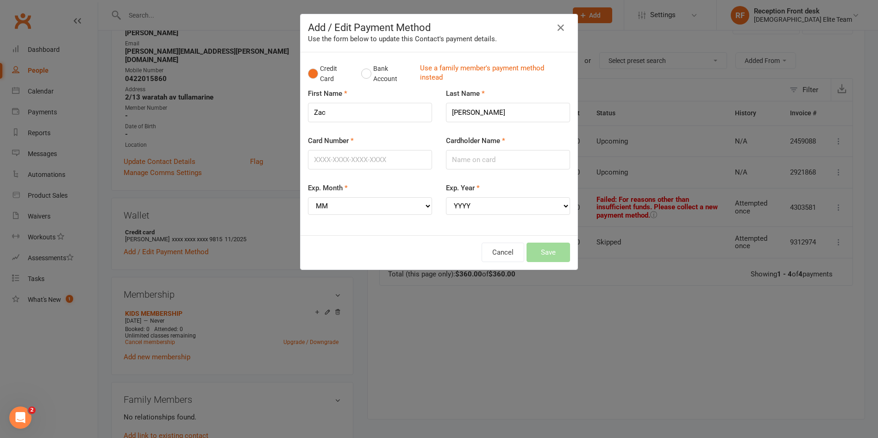 The image size is (878, 438). Describe the element at coordinates (475, 141) in the screenshot. I see `label: Cardholder Name` at that location.